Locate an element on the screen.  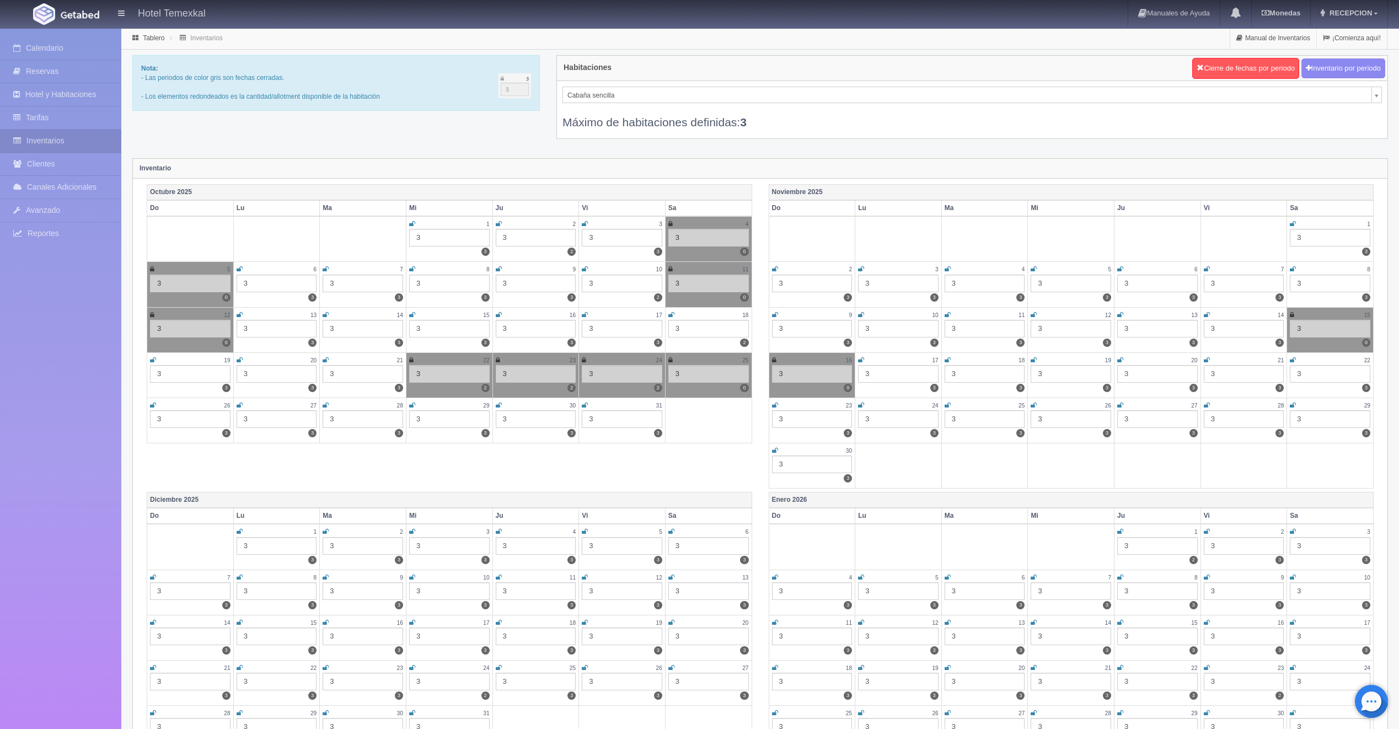
small: 16 is located at coordinates (572, 315).